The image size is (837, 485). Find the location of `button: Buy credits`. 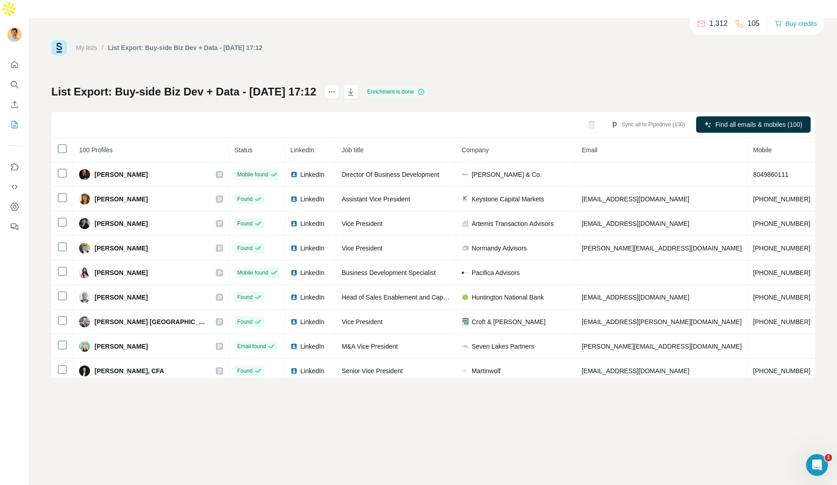

button: Buy credits is located at coordinates (796, 24).